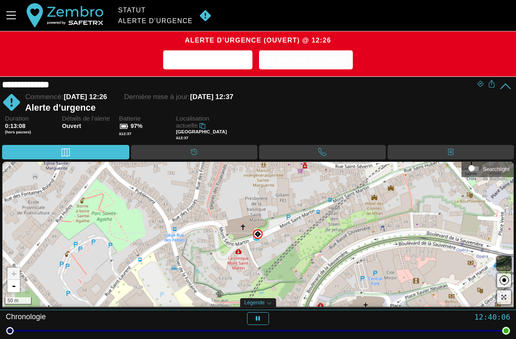 This screenshot has height=339, width=516. What do you see at coordinates (258, 40) in the screenshot?
I see `span: Alerte d’urgence (Ouvert) @ 12:26` at bounding box center [258, 40].